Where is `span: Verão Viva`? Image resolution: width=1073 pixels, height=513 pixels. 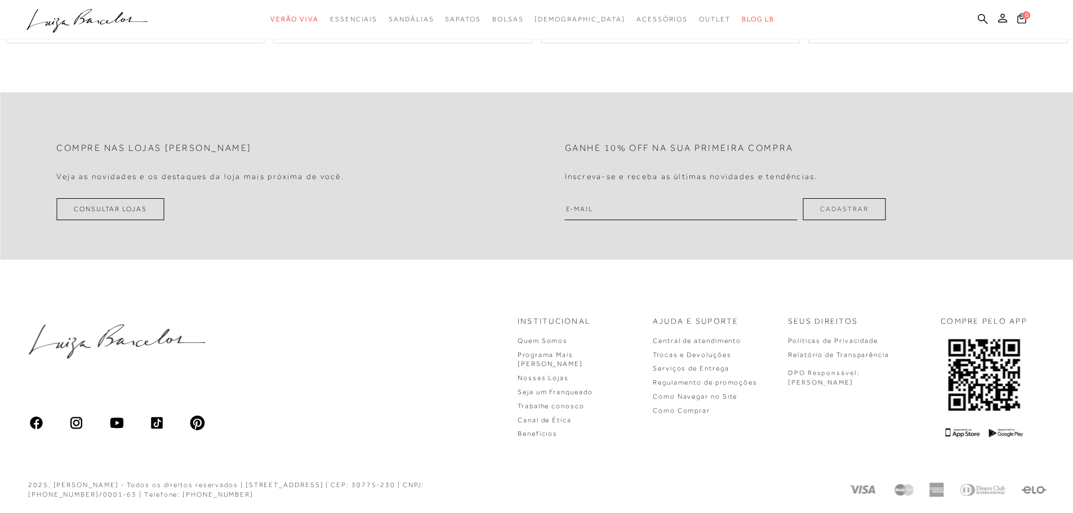 span: Verão Viva is located at coordinates (295, 19).